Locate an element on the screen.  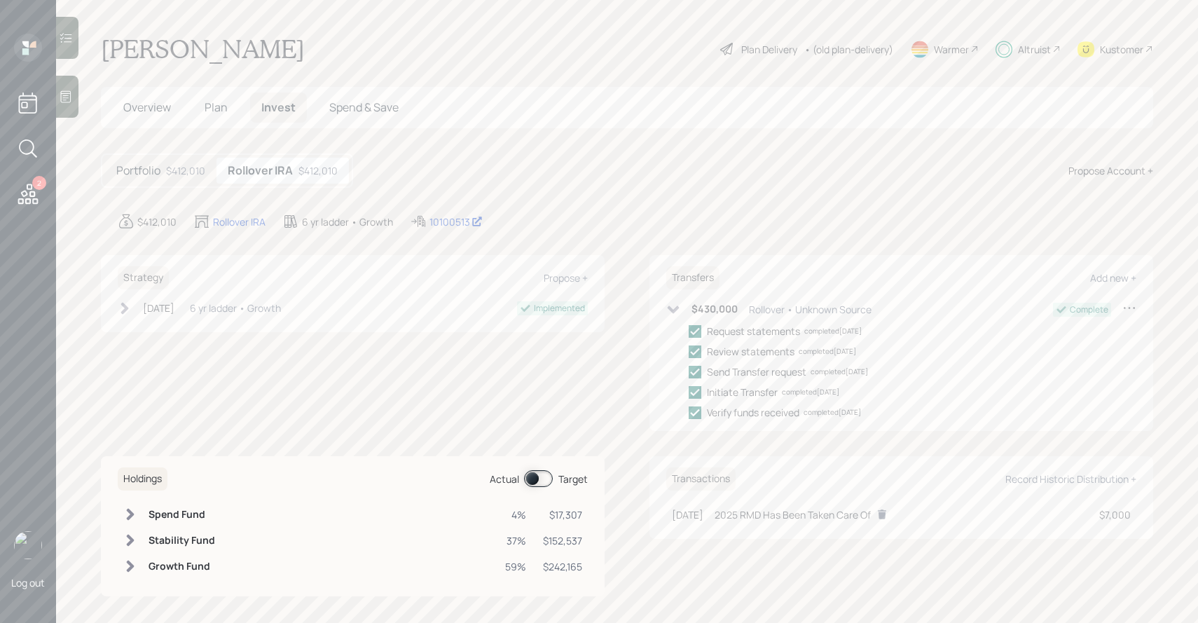
div: Plan Delivery is located at coordinates (769, 49).